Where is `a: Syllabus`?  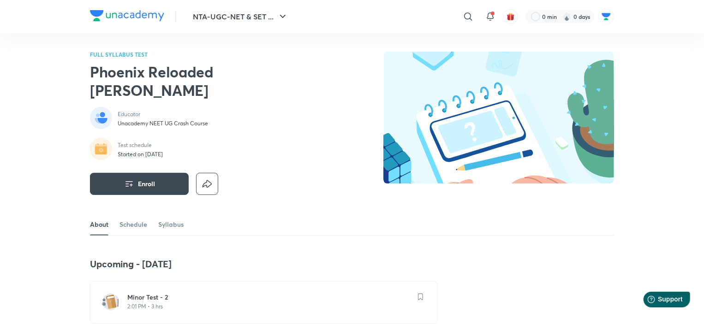
a: Syllabus is located at coordinates (171, 225).